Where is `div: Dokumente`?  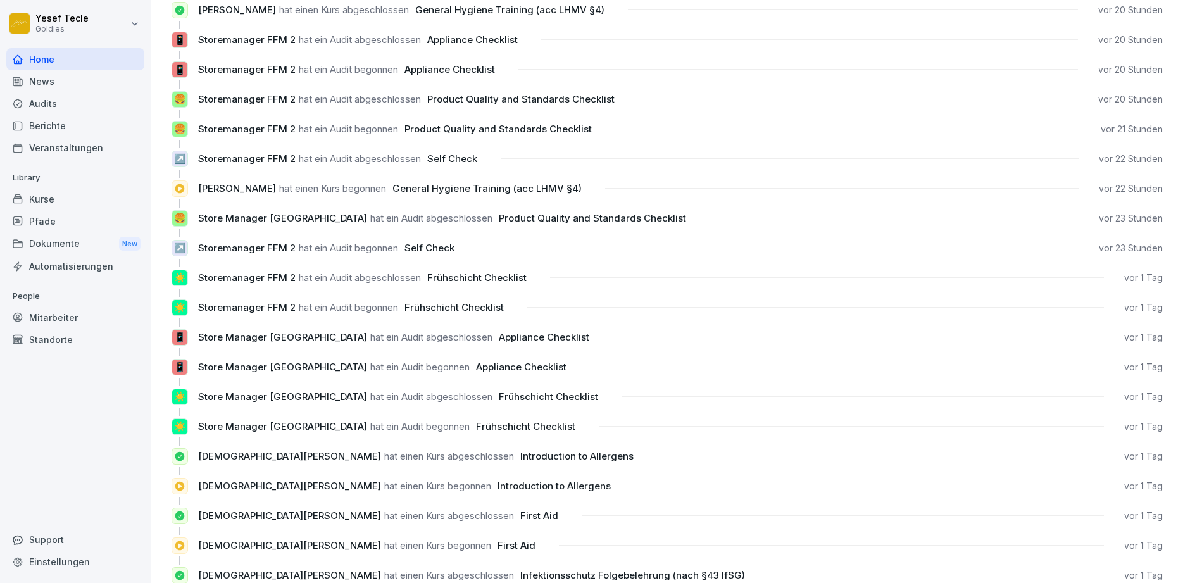 div: Dokumente is located at coordinates (75, 244).